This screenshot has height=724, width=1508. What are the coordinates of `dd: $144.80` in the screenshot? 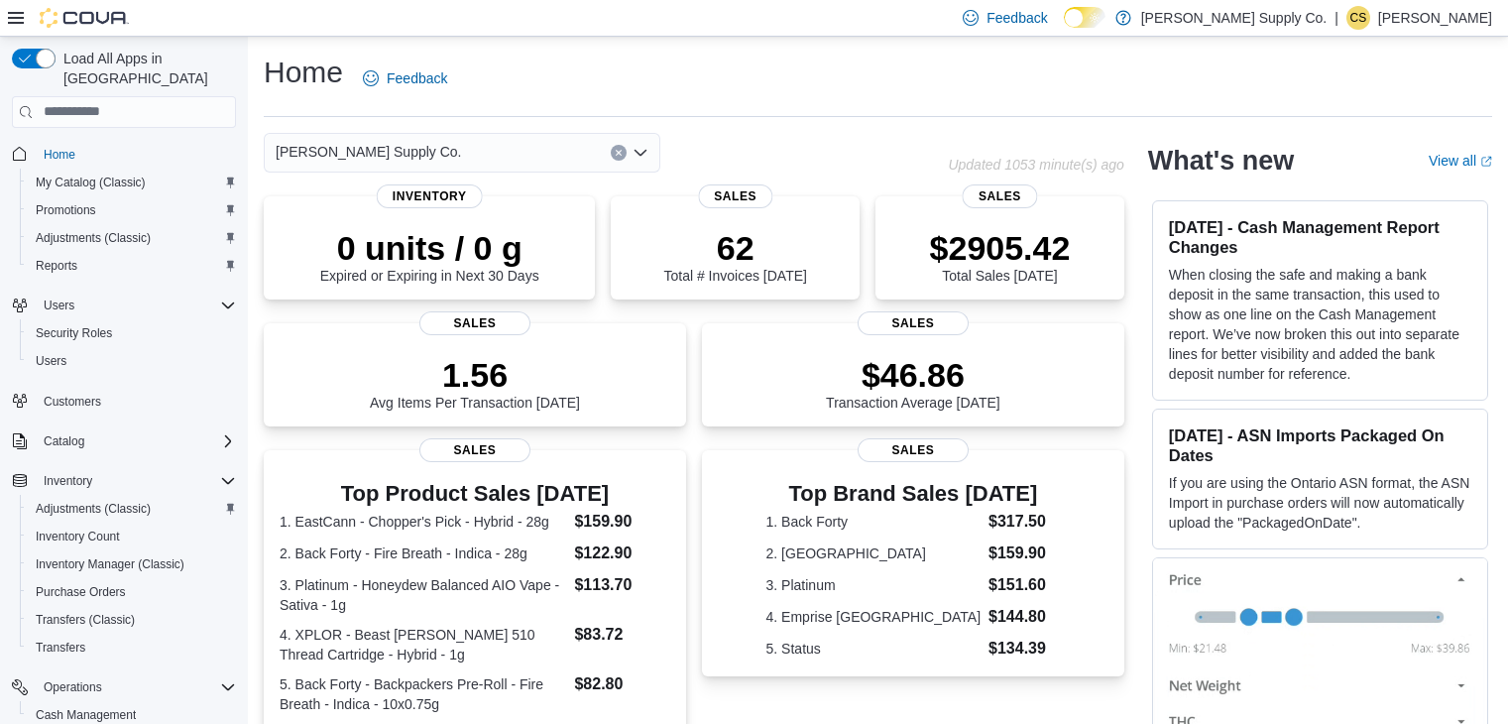 It's located at (1024, 617).